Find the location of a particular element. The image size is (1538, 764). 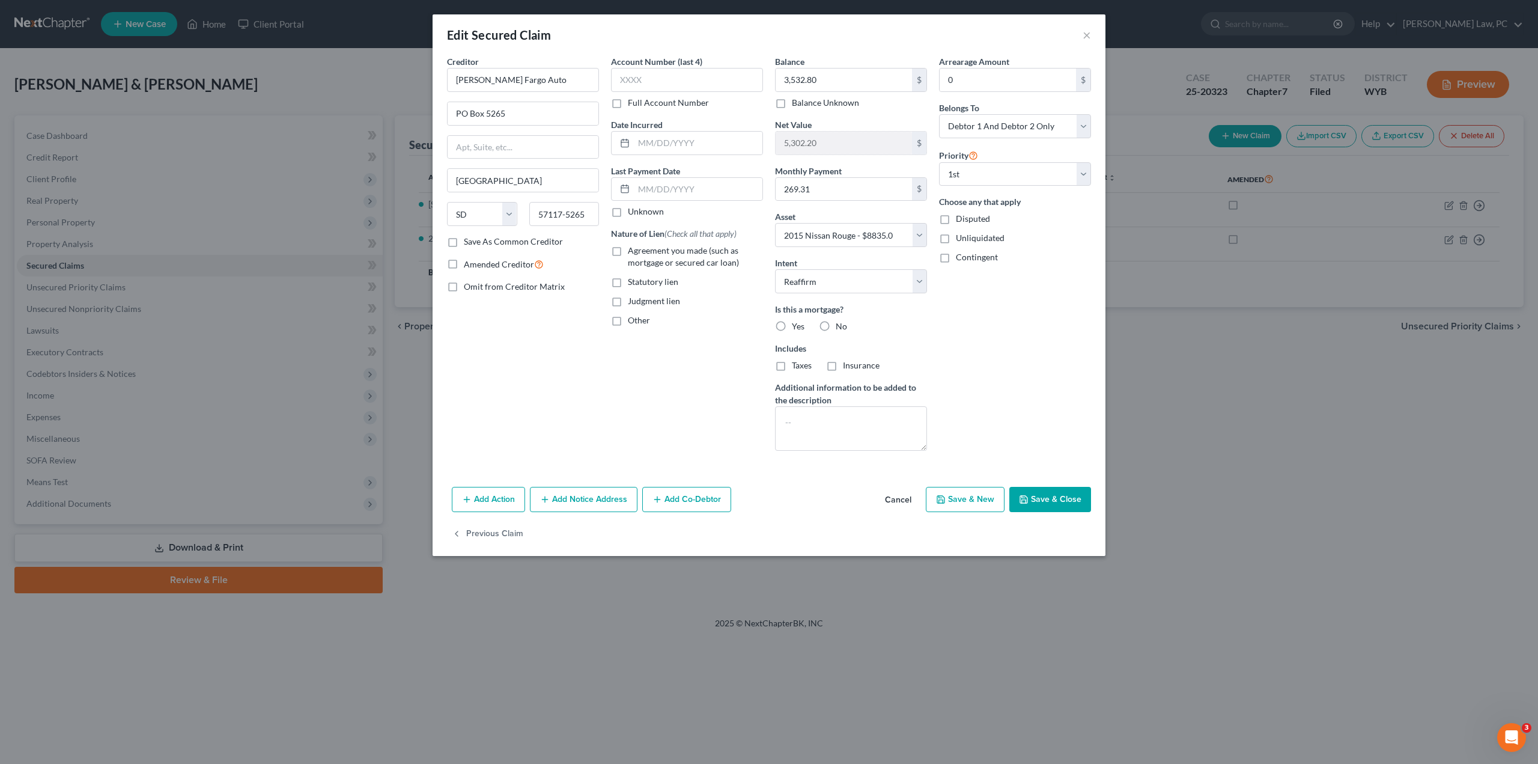

input: XXXX is located at coordinates (687, 80).